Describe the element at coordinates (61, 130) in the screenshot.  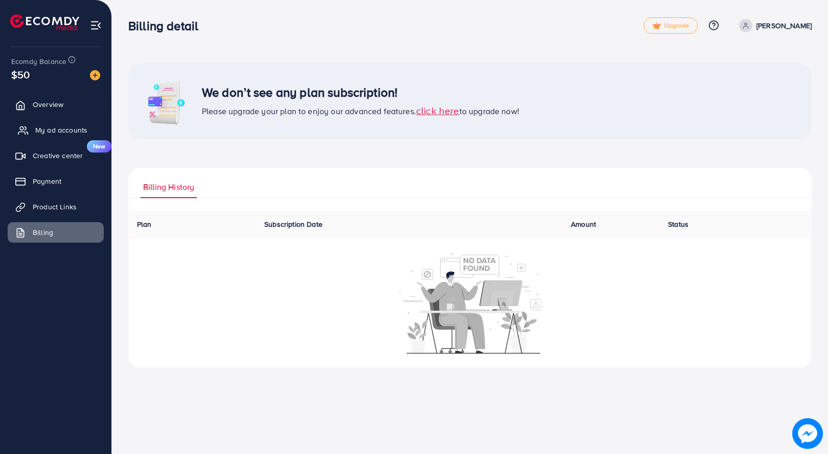
I see `span: My ad accounts` at that location.